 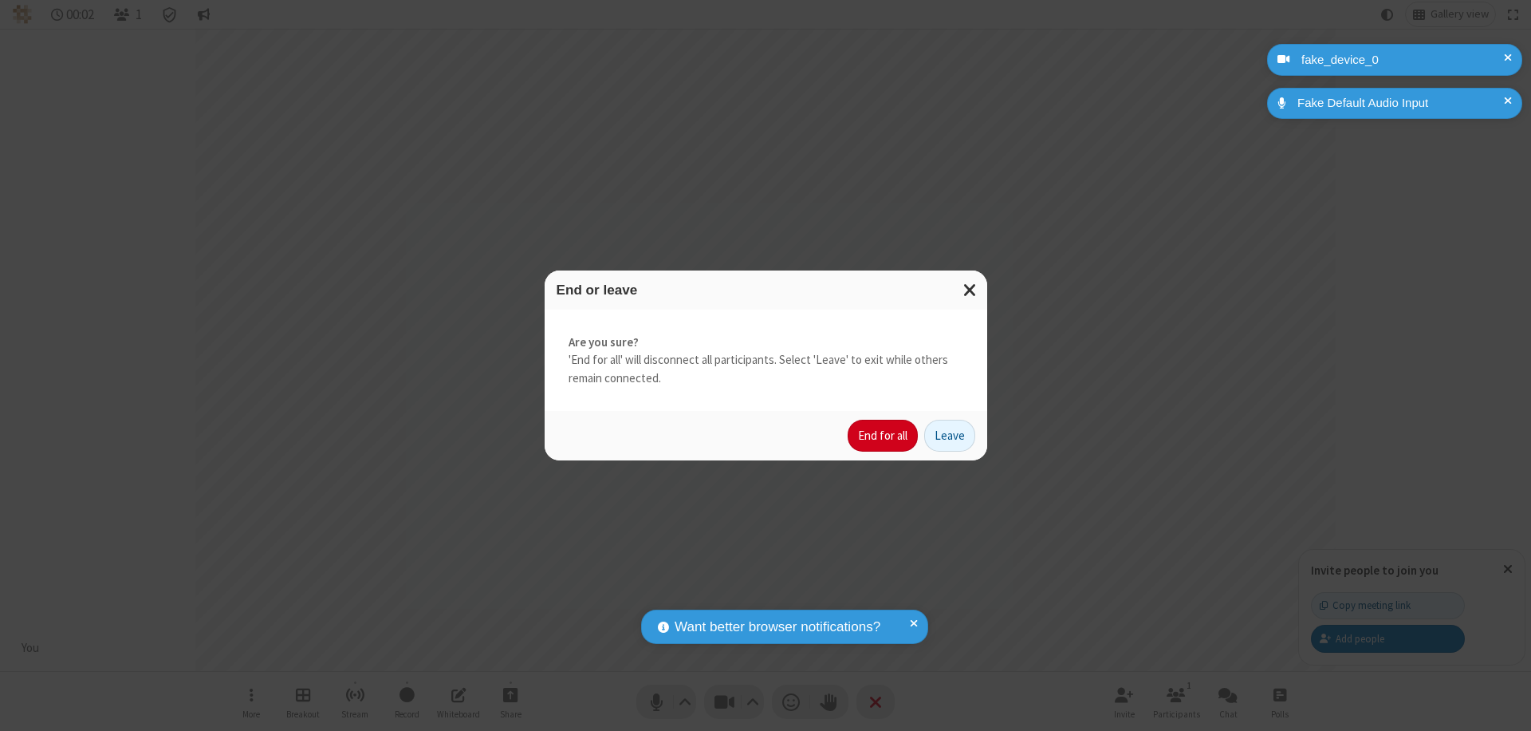 I want to click on button: Leave, so click(x=950, y=435).